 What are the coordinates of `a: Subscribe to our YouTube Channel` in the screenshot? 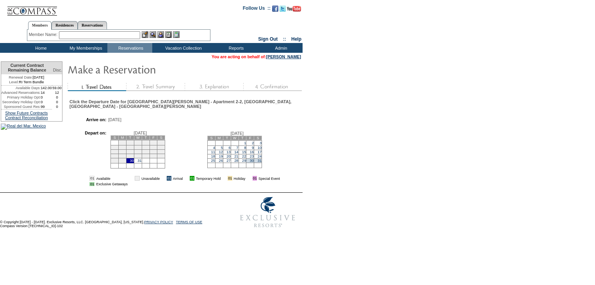 It's located at (294, 10).